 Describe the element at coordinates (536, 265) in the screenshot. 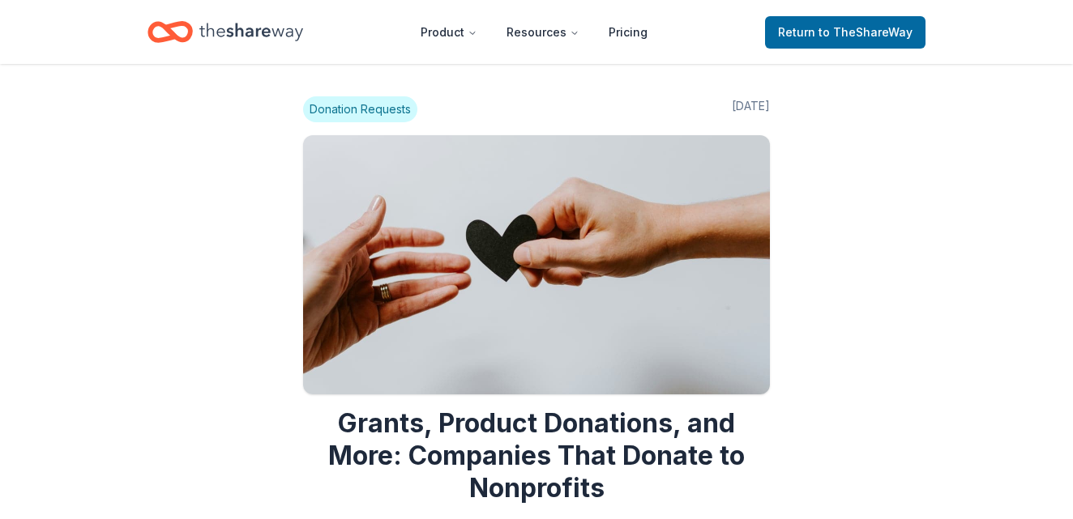

I see `img: Image for Grants, Product Donations, and More: Companies That Donate to Nonprofits` at that location.